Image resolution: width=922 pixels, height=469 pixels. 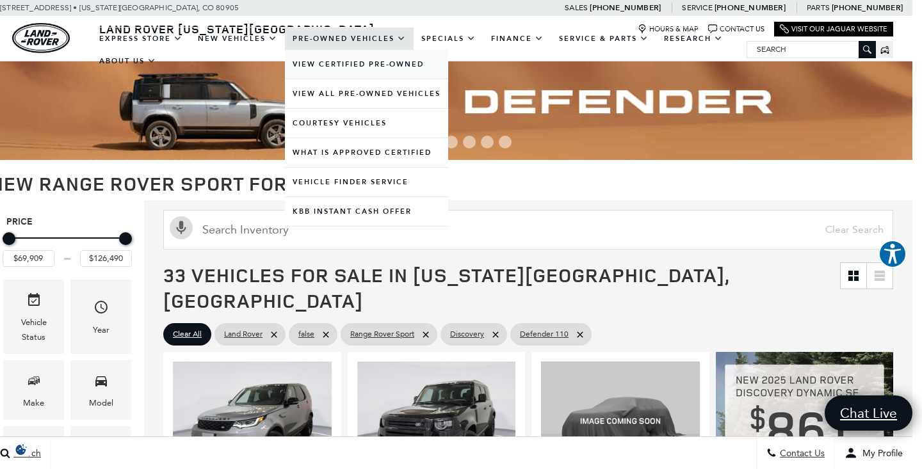 I want to click on span: Year, so click(x=101, y=309).